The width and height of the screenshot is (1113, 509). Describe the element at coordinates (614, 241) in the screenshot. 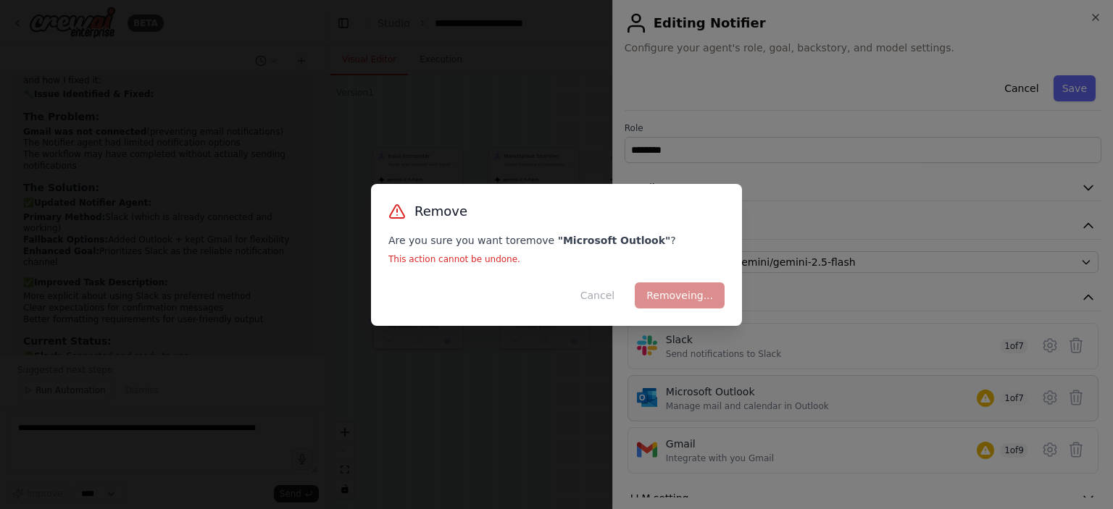

I see `strong: " Microsoft Outlook "` at that location.